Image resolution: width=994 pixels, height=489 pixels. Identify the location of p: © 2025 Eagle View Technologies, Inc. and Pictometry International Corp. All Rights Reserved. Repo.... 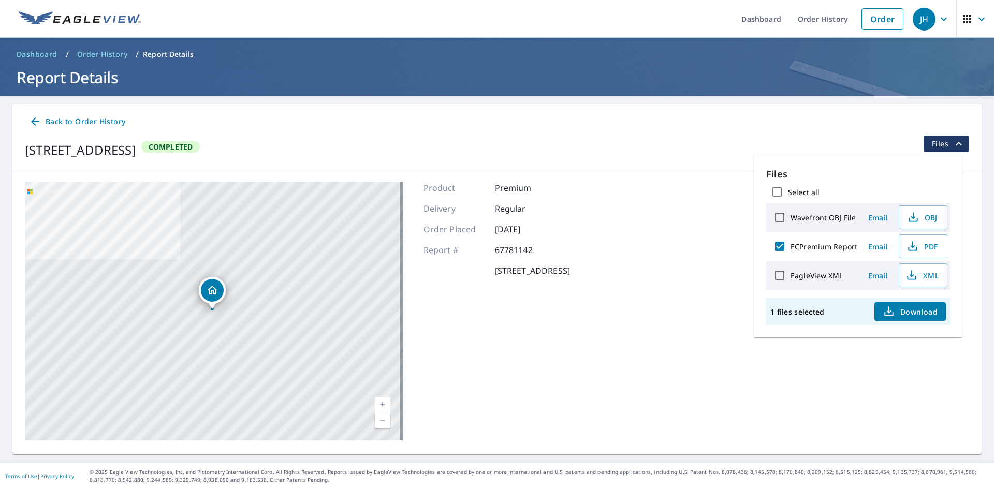
(539, 476).